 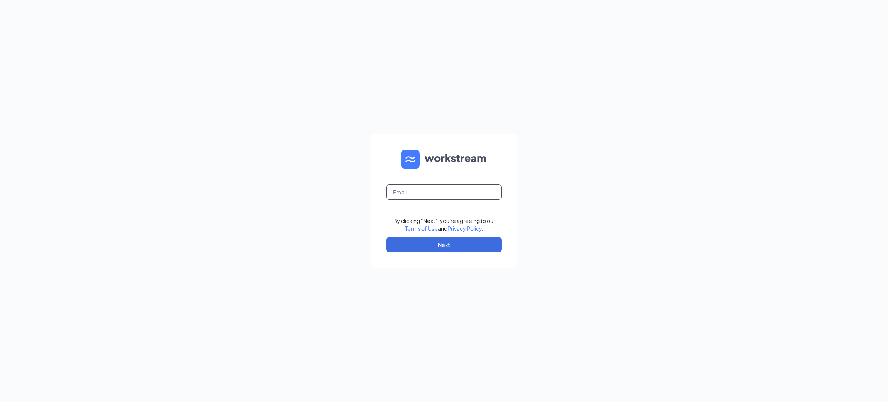 I want to click on a: Terms of Use, so click(x=421, y=228).